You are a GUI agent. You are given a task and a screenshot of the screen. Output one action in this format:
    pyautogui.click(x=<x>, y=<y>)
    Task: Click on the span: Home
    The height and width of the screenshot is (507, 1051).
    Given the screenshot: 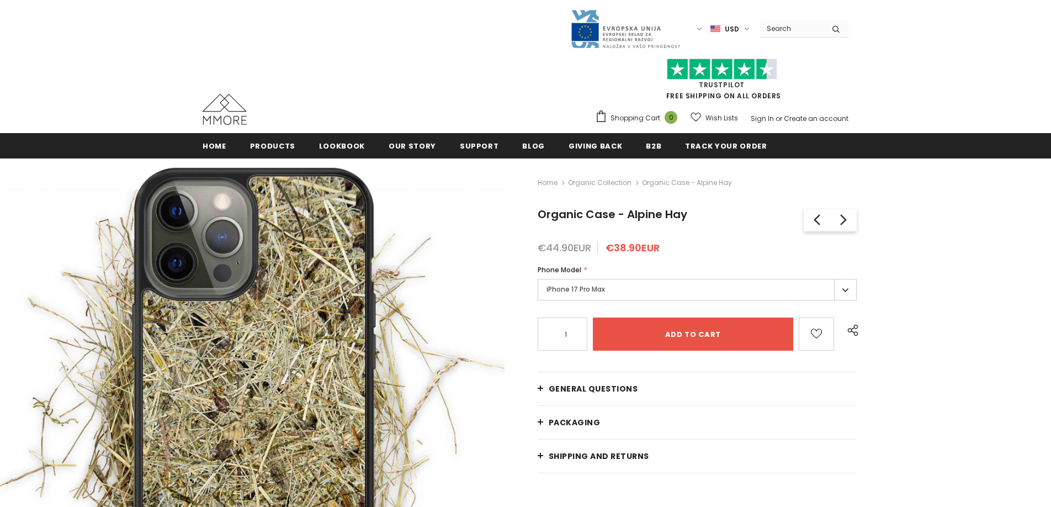 What is the action you would take?
    pyautogui.click(x=214, y=146)
    